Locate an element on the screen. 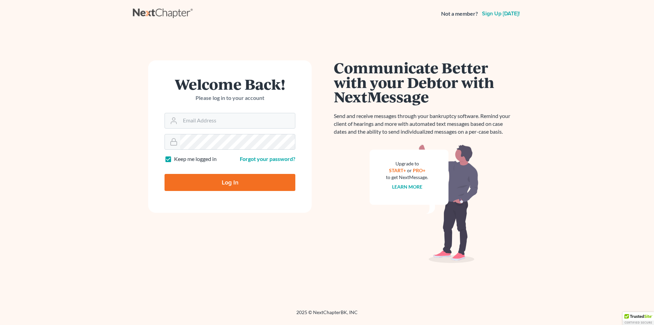 This screenshot has height=325, width=654. span: or is located at coordinates (409, 170).